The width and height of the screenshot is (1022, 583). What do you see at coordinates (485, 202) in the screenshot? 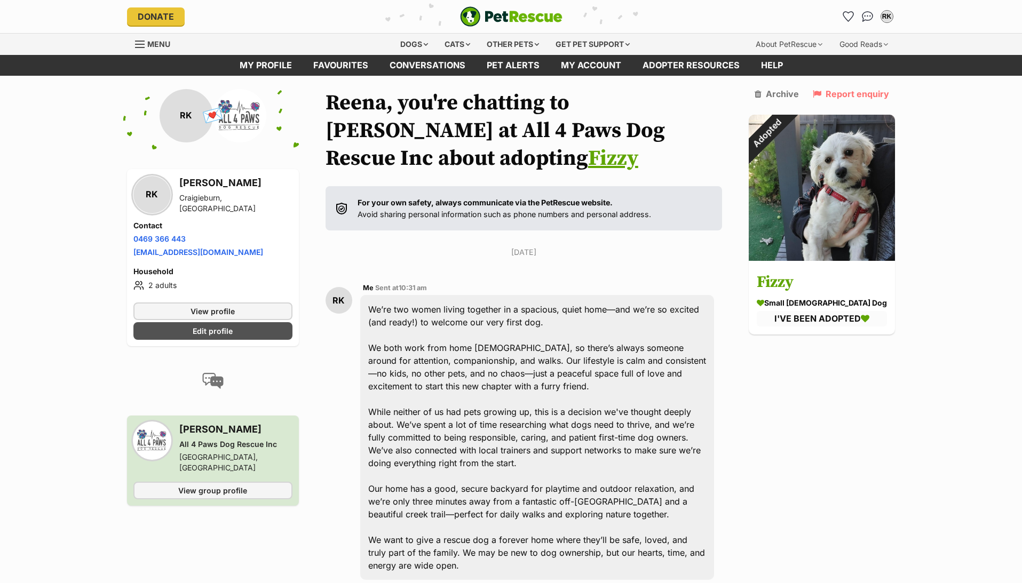
I see `strong: For your own safety, always communicate via the PetRescue website.` at bounding box center [485, 202].